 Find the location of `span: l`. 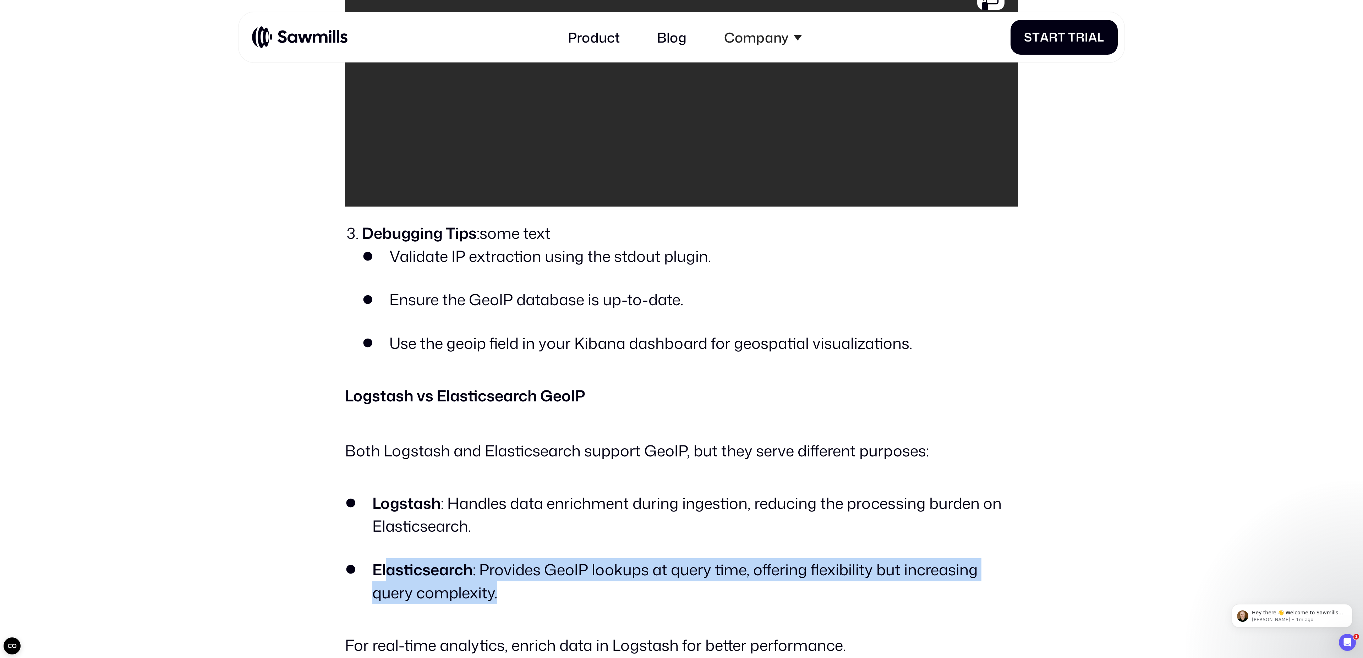

span: l is located at coordinates (1101, 37).